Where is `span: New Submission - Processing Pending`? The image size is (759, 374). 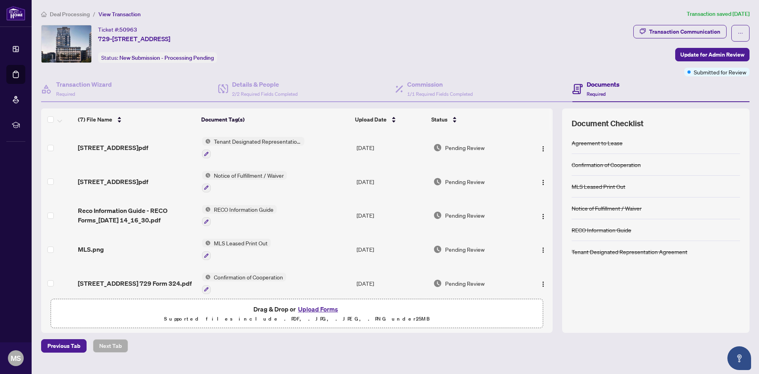
span: New Submission - Processing Pending is located at coordinates (167, 58).